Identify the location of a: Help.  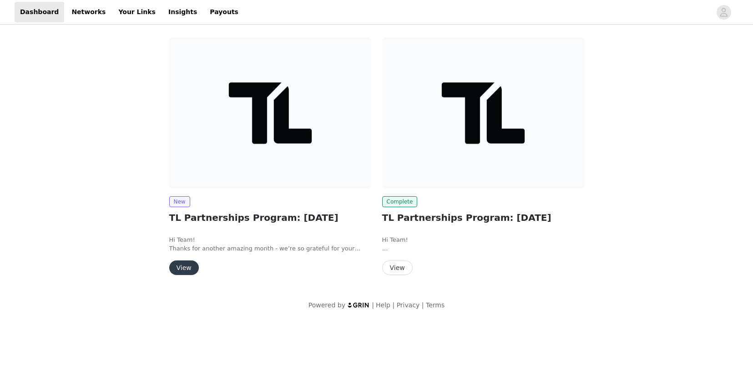
(383, 305).